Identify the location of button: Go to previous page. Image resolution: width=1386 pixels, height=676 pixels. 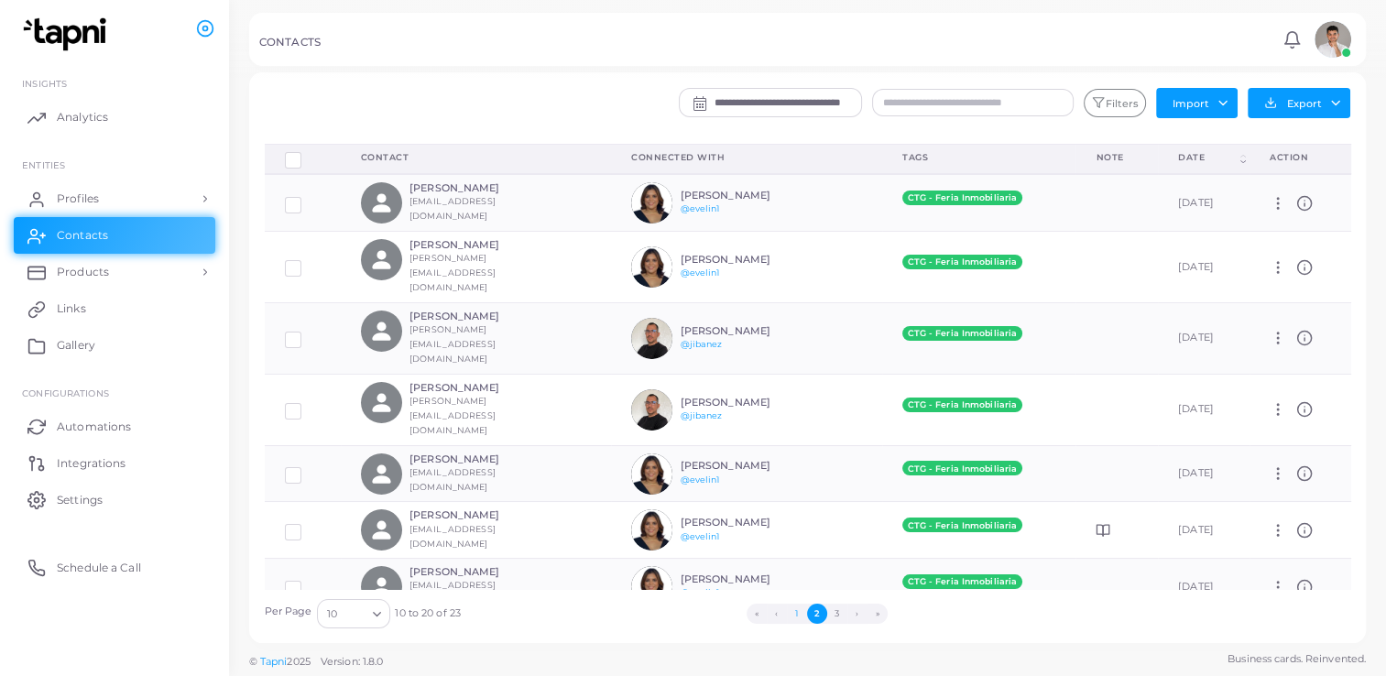
(777, 614).